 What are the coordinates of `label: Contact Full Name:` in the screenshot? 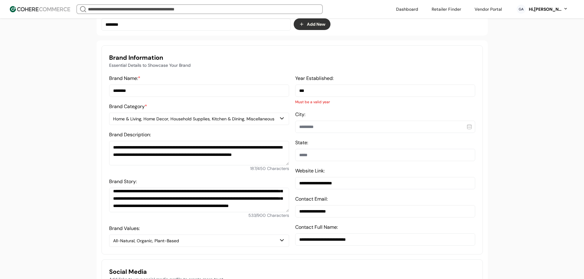 It's located at (316, 227).